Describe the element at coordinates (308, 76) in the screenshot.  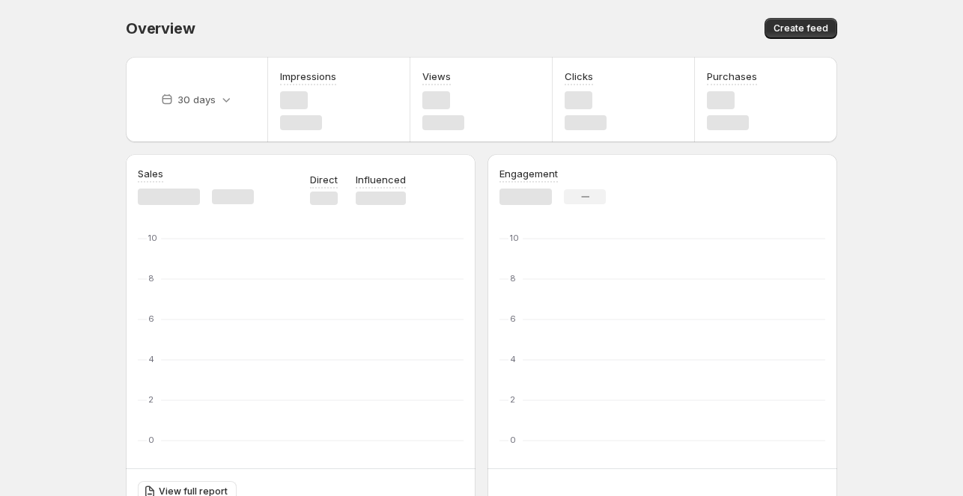
I see `h3: Impressions` at that location.